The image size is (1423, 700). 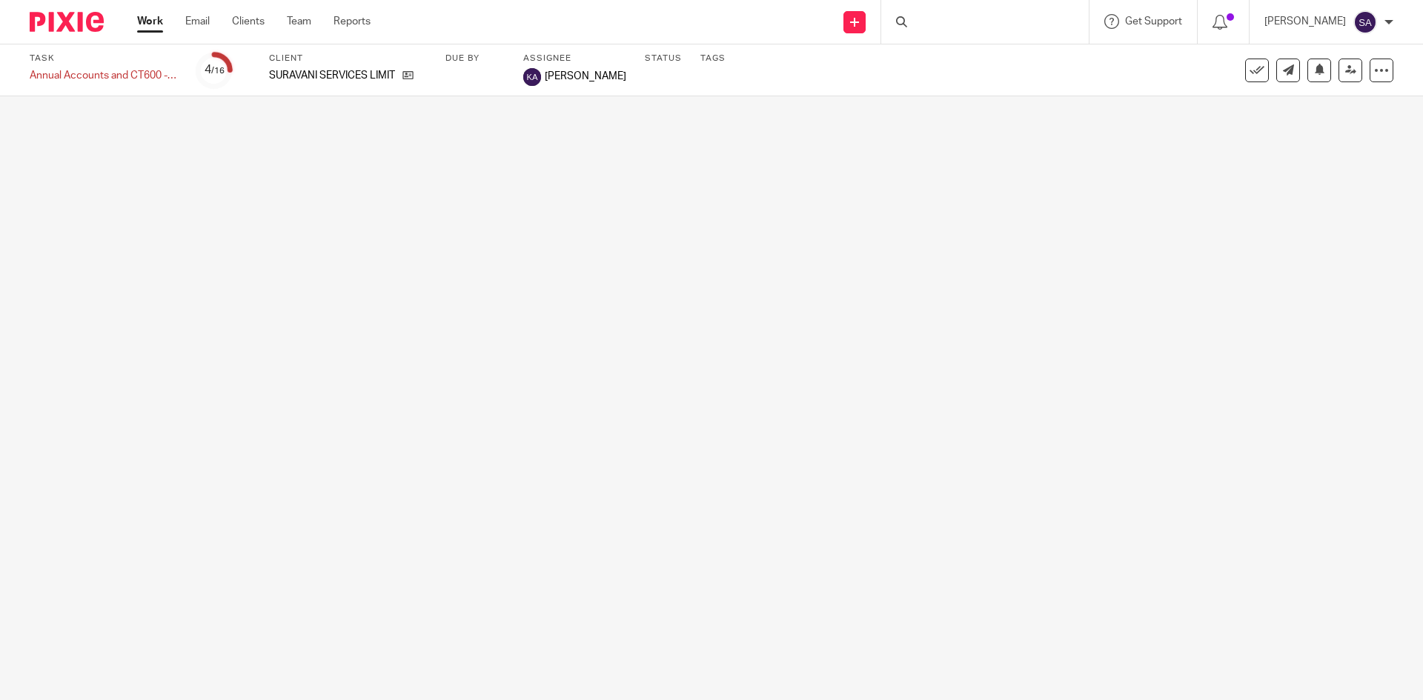 I want to click on a: Reports, so click(x=352, y=21).